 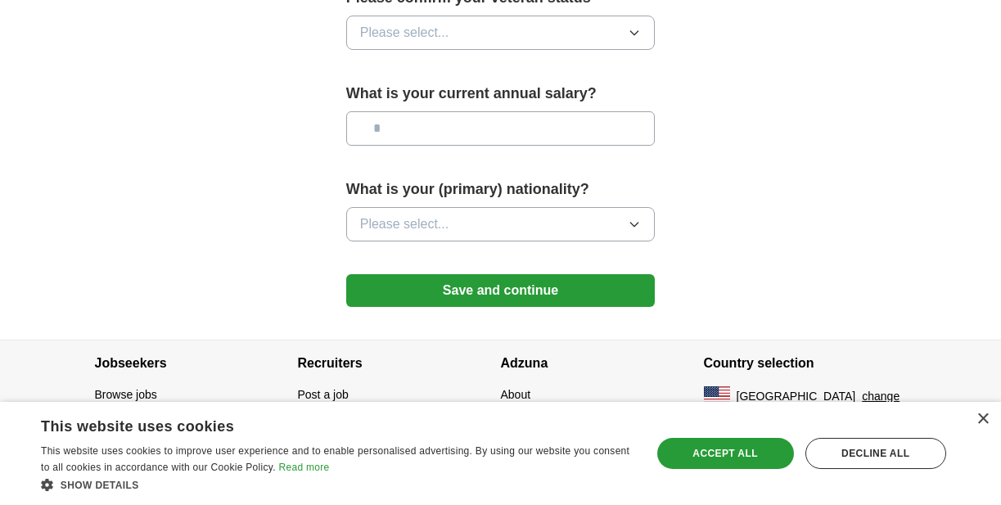 What do you see at coordinates (806, 364) in the screenshot?
I see `h4: Country selection` at bounding box center [806, 364].